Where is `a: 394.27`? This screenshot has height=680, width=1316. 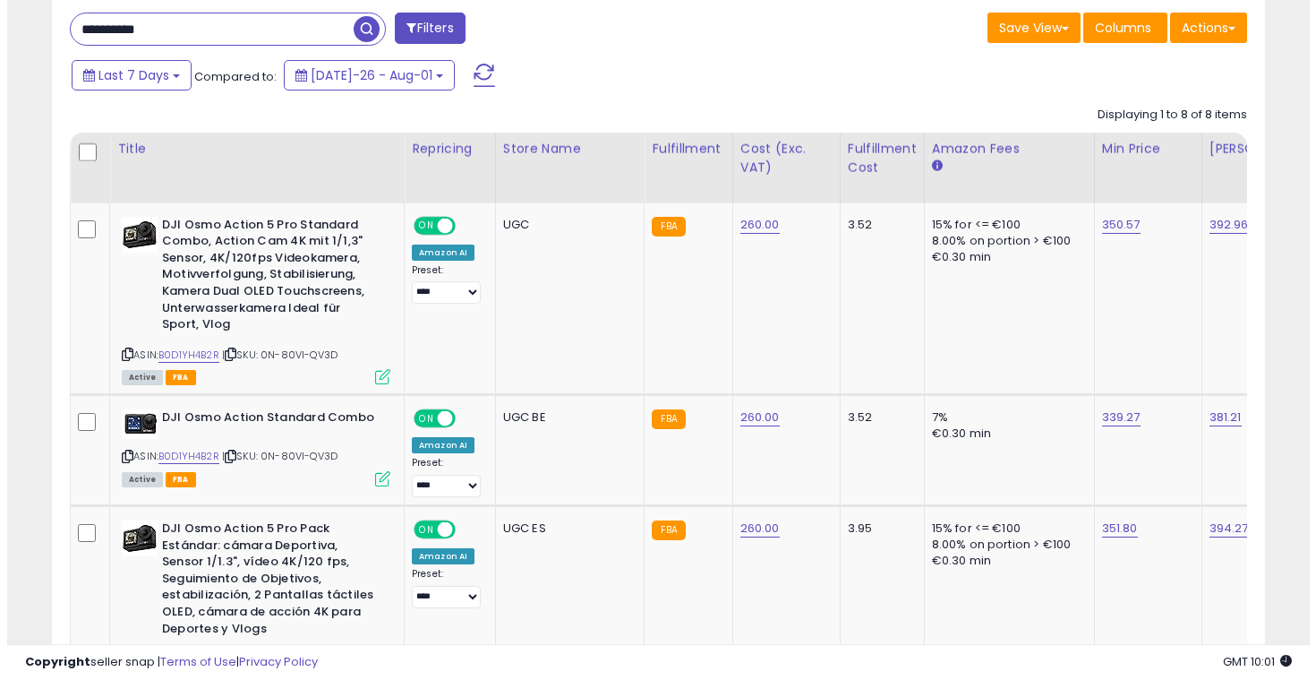 a: 394.27 is located at coordinates (1222, 528).